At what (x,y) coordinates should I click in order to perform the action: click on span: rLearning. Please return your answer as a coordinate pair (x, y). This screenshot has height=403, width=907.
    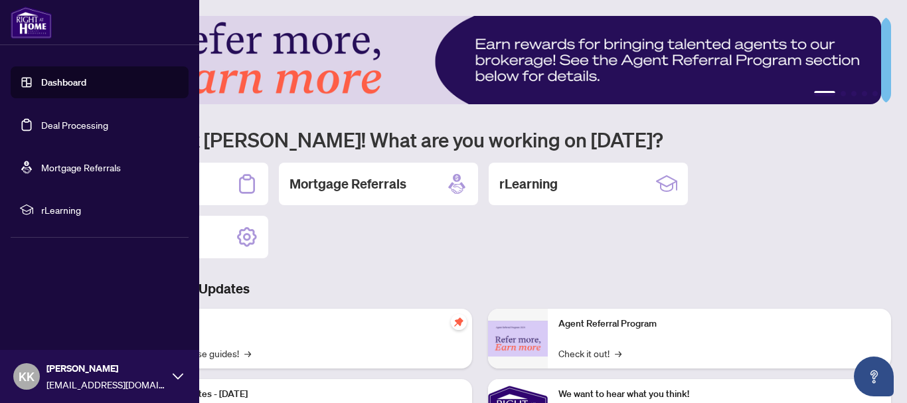
    Looking at the image, I should click on (110, 210).